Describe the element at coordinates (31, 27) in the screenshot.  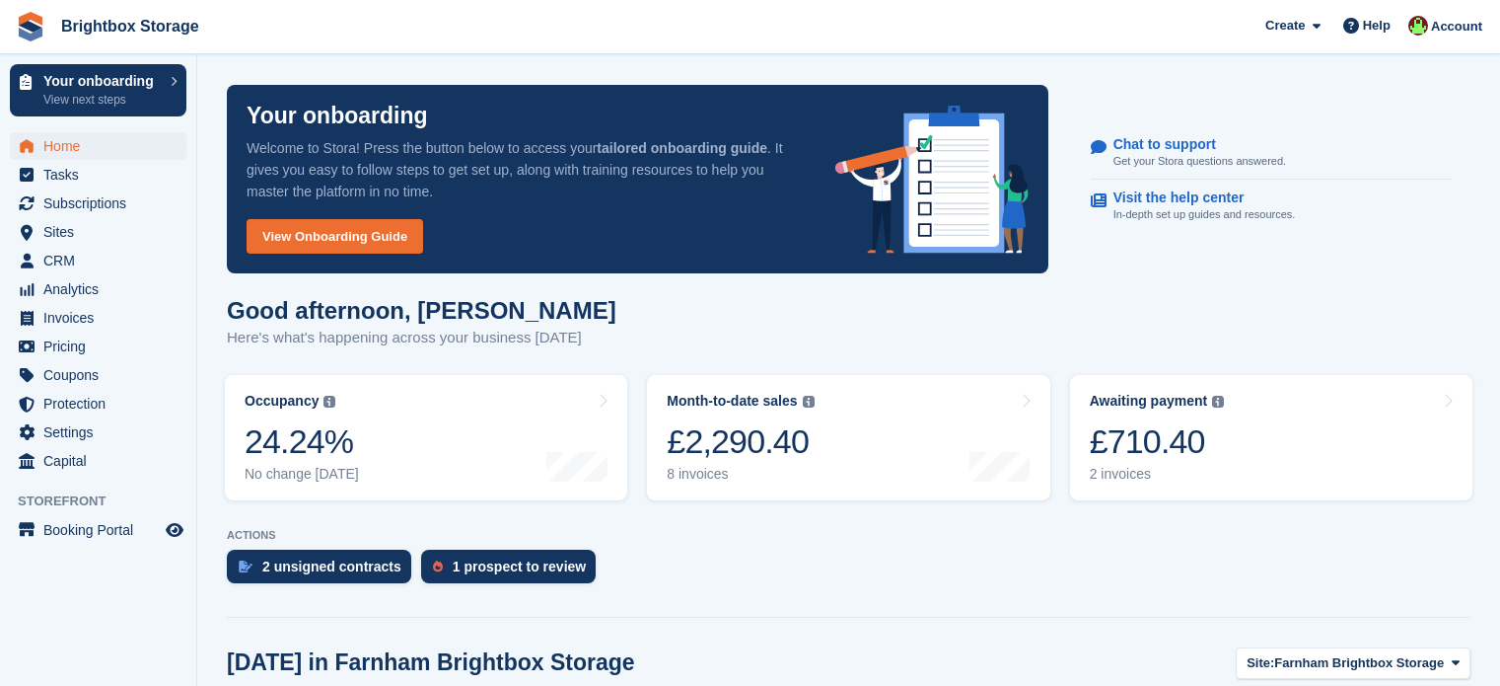
I see `img: stora-icon-8386f47178a22dfd0bd8f6a31ec36ba5ce8667c1dd55bd0f319d3a0aa187defe.svg` at that location.